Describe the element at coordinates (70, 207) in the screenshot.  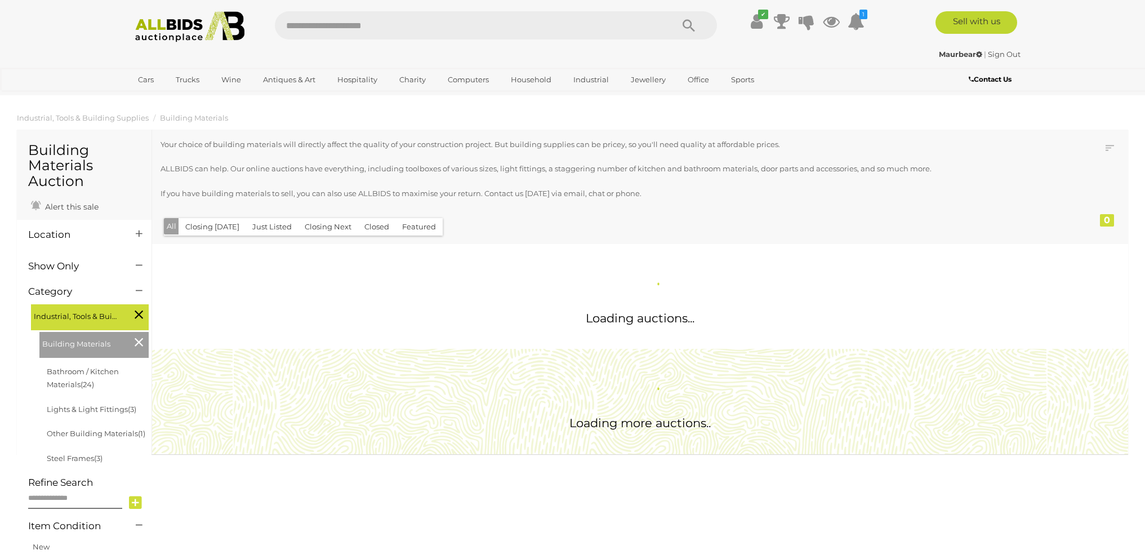
I see `span: Alert this sale` at that location.